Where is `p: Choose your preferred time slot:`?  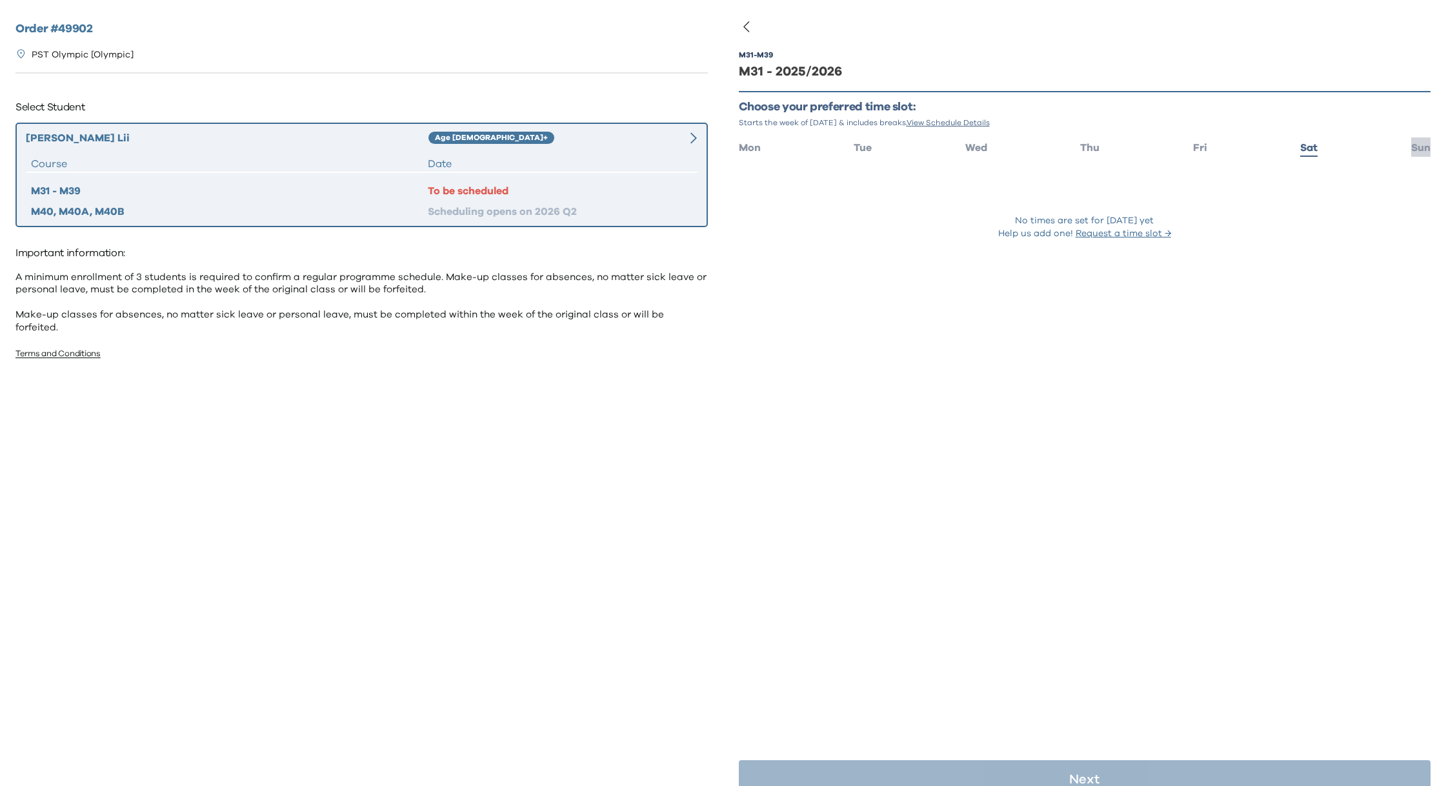
p: Choose your preferred time slot: is located at coordinates (1085, 107).